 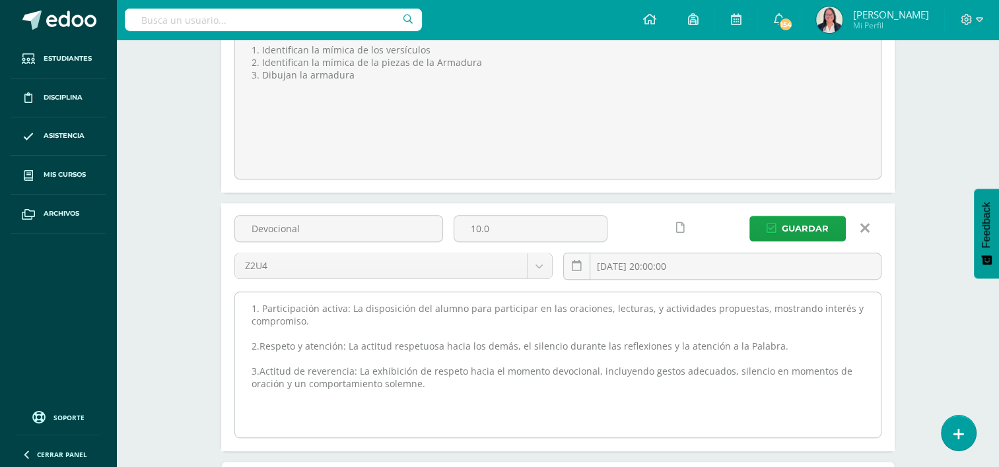 What do you see at coordinates (530, 228) in the screenshot?
I see `input: Puntos máximos` at bounding box center [530, 228].